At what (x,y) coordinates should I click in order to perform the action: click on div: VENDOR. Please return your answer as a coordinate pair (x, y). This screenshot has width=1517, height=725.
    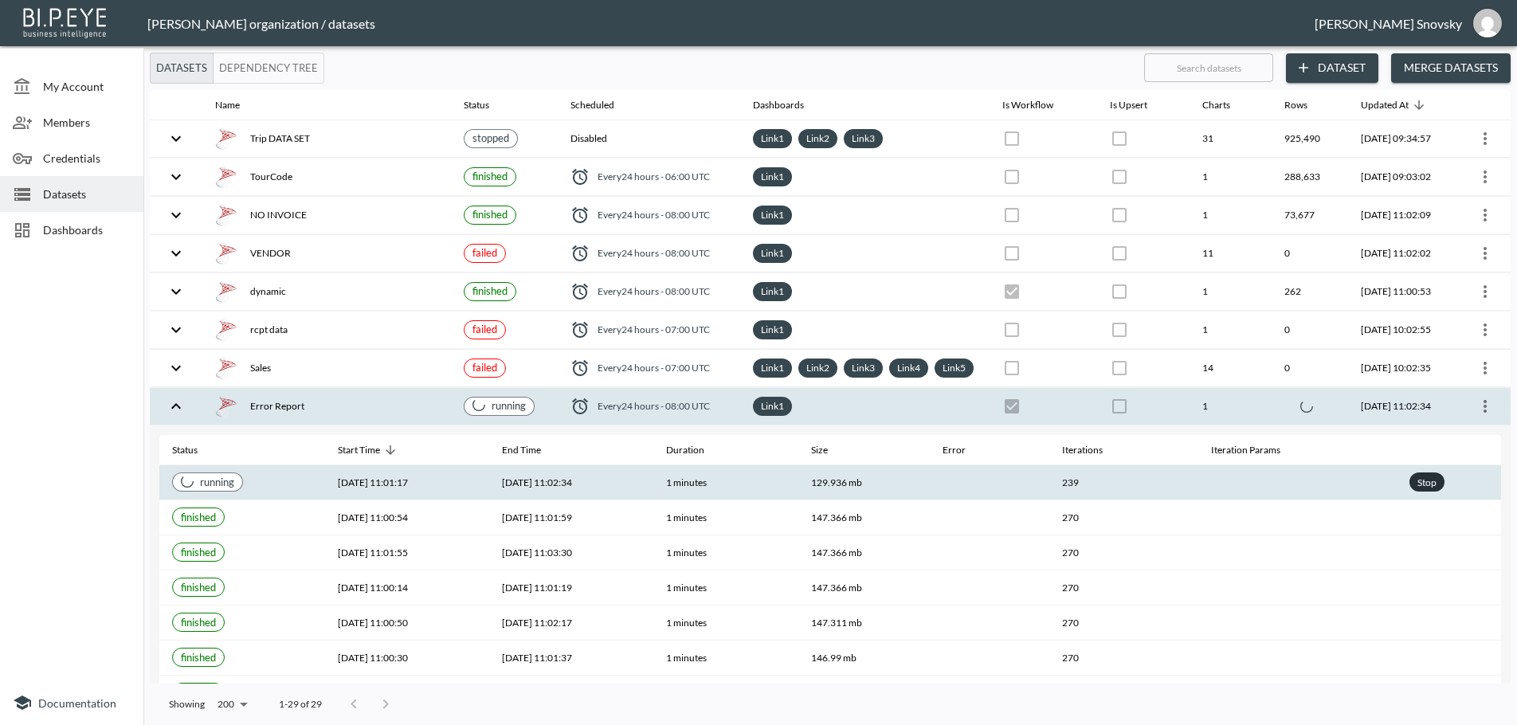
    Looking at the image, I should click on (327, 253).